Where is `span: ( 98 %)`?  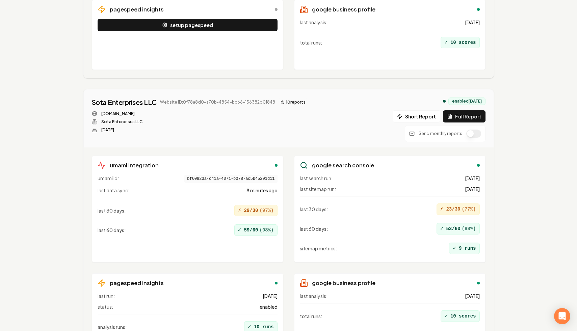 span: ( 98 %) is located at coordinates (266, 230).